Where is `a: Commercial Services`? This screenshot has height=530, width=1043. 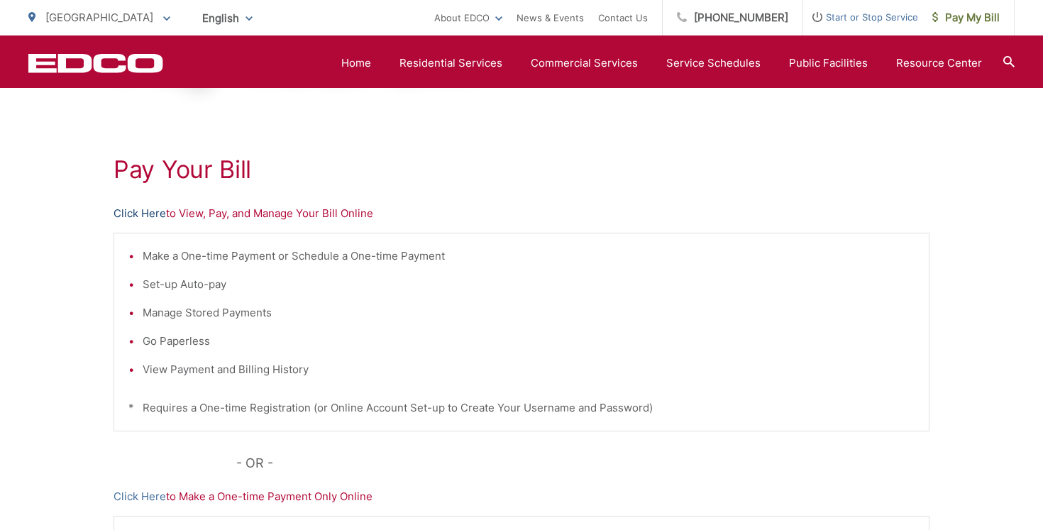
a: Commercial Services is located at coordinates (584, 63).